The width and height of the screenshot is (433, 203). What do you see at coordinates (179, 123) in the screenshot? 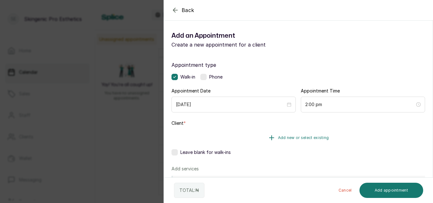
I see `label: Client` at bounding box center [179, 123].